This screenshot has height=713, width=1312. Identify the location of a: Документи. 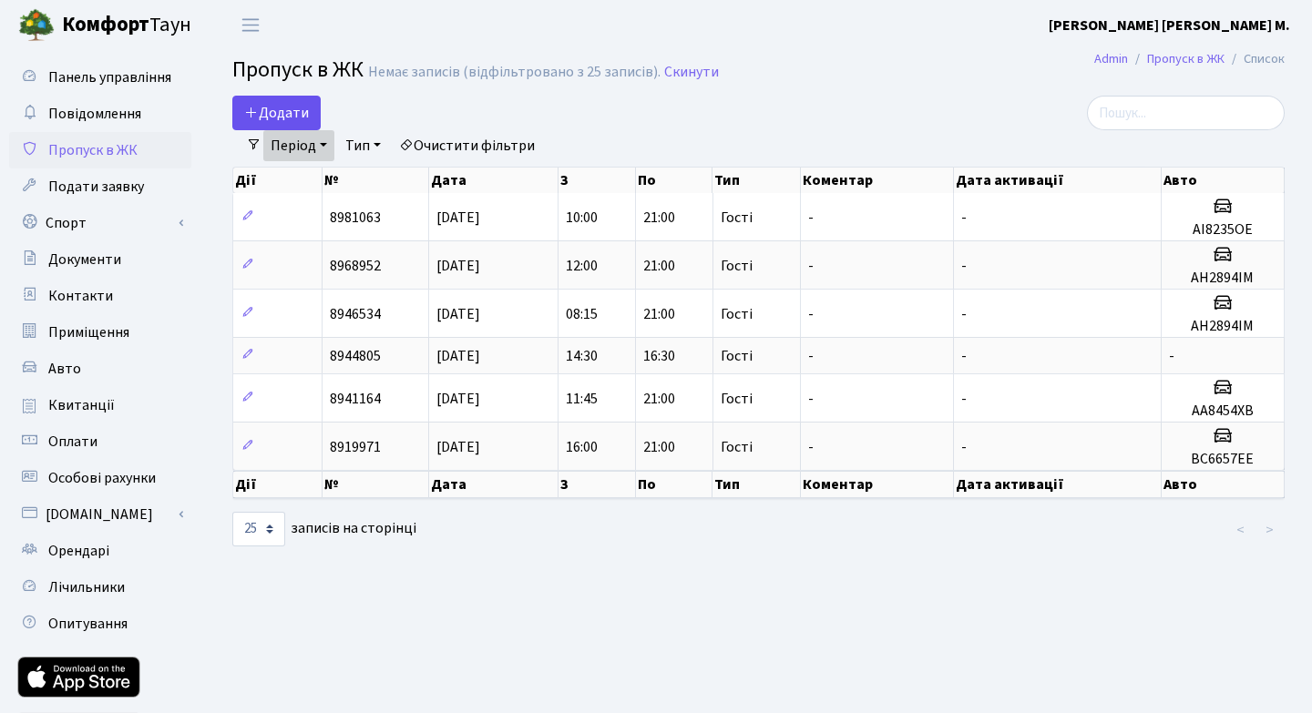
(100, 260).